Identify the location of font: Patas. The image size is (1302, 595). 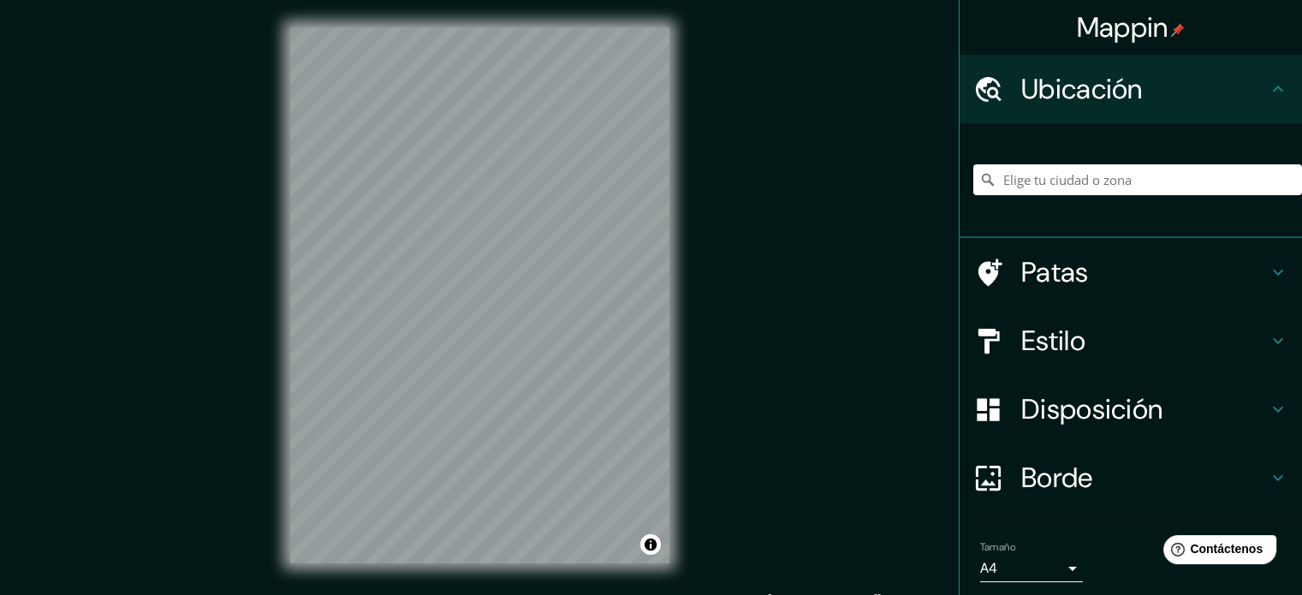
(1055, 272).